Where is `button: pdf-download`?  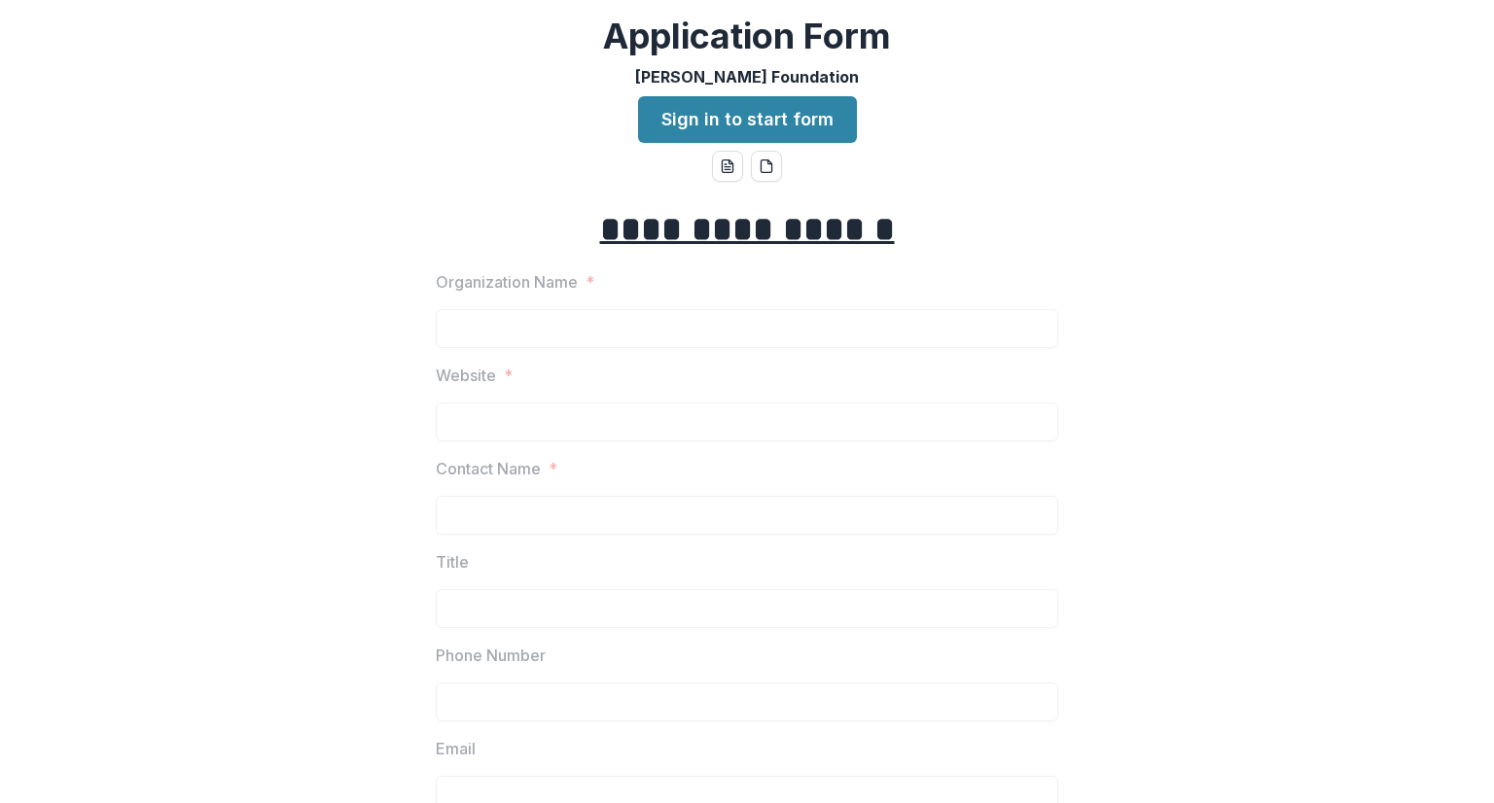 button: pdf-download is located at coordinates (767, 166).